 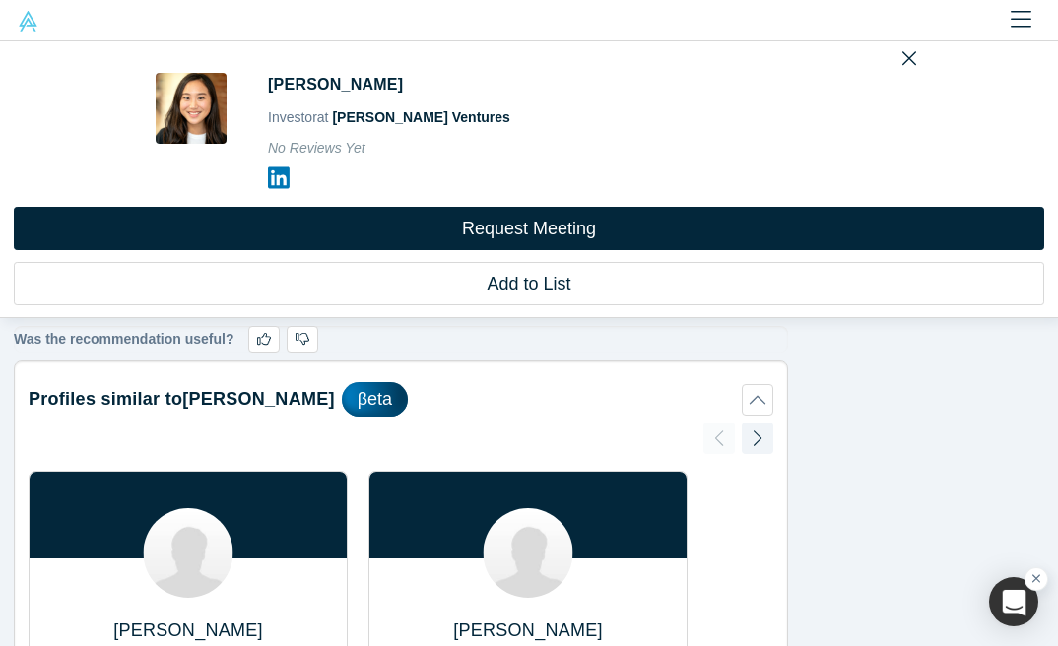 What do you see at coordinates (316, 148) in the screenshot?
I see `span: No Reviews Yet` at bounding box center [316, 148].